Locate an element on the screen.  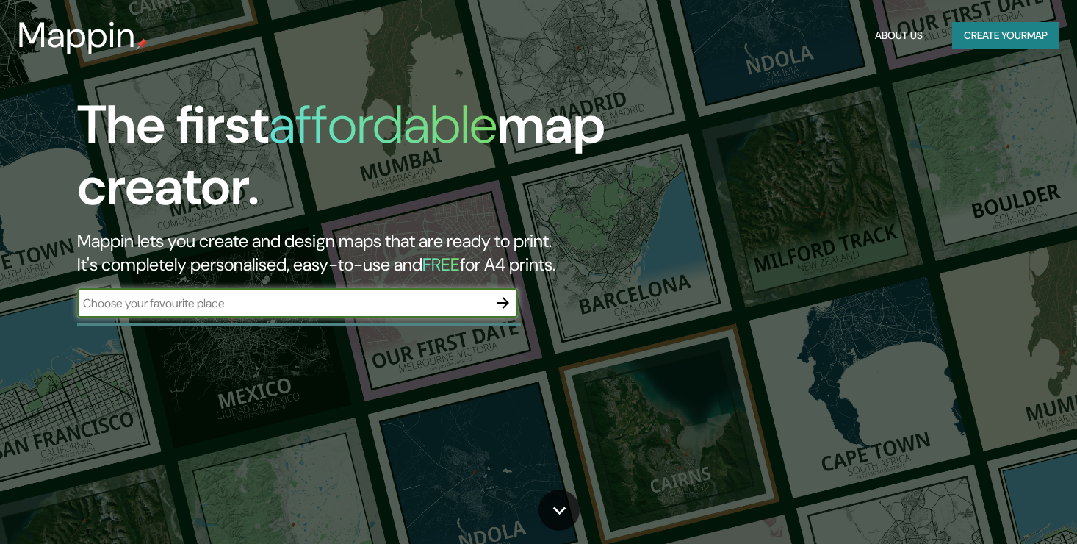
h3: Mappin is located at coordinates (76, 35).